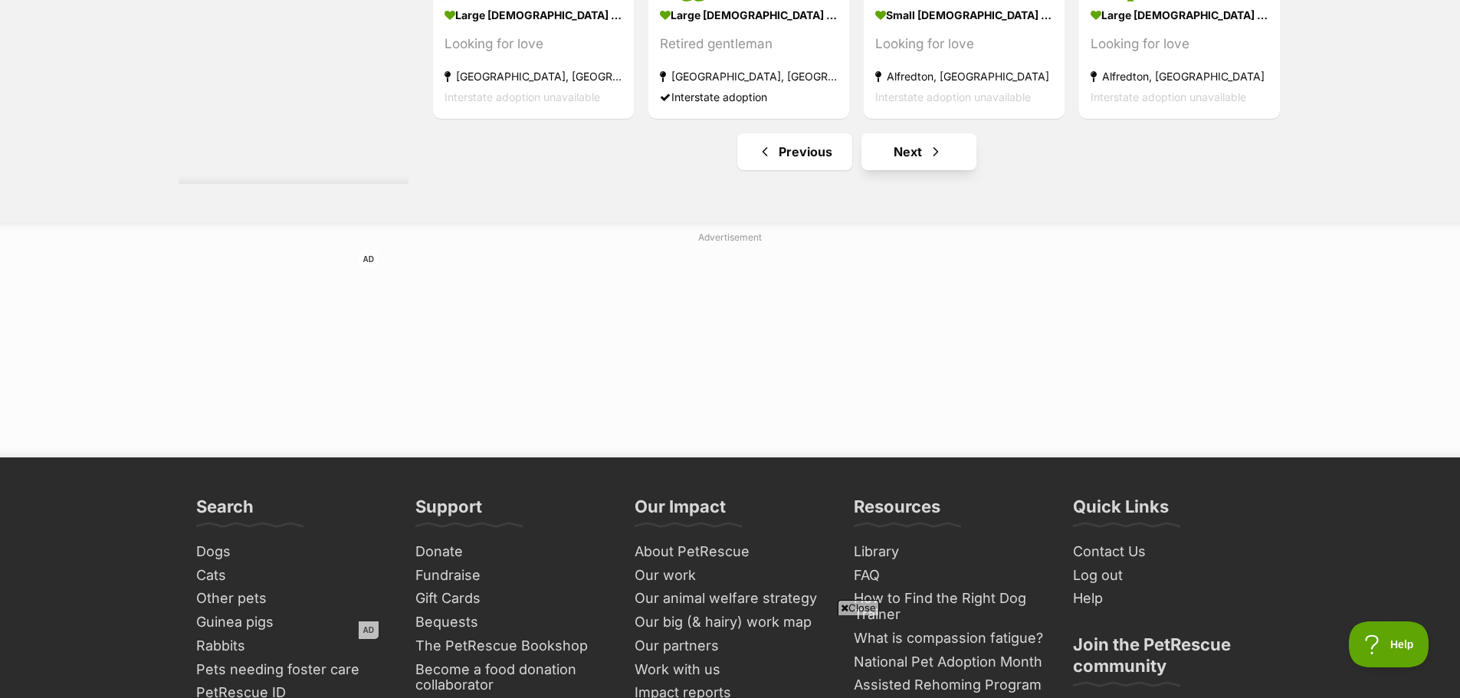 The width and height of the screenshot is (1460, 698). What do you see at coordinates (1120, 511) in the screenshot?
I see `h3: Quick Links` at bounding box center [1120, 511].